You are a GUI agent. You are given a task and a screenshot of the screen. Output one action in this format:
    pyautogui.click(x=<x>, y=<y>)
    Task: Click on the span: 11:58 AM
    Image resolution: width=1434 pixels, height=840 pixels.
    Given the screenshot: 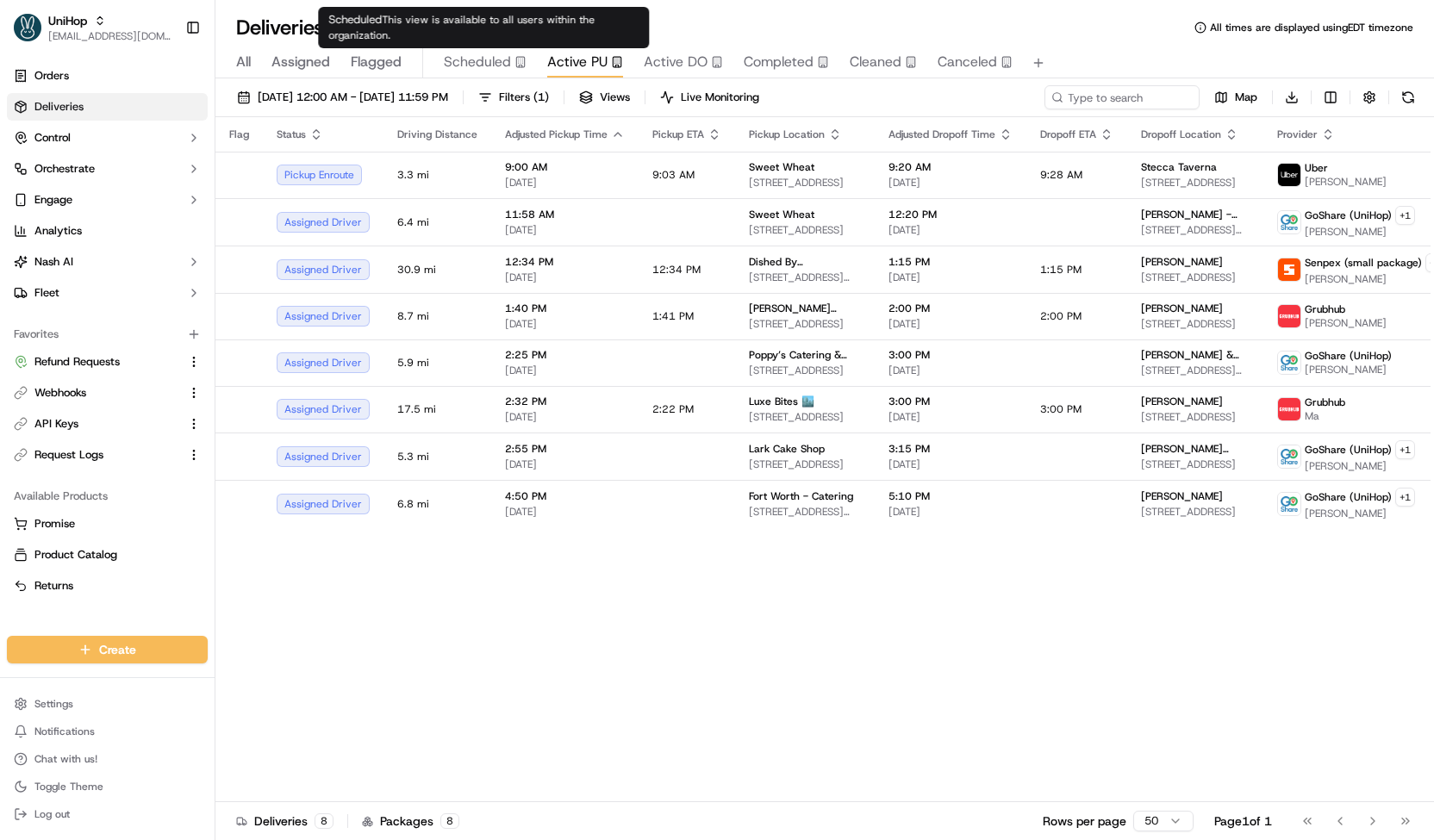 What is the action you would take?
    pyautogui.click(x=564, y=214)
    